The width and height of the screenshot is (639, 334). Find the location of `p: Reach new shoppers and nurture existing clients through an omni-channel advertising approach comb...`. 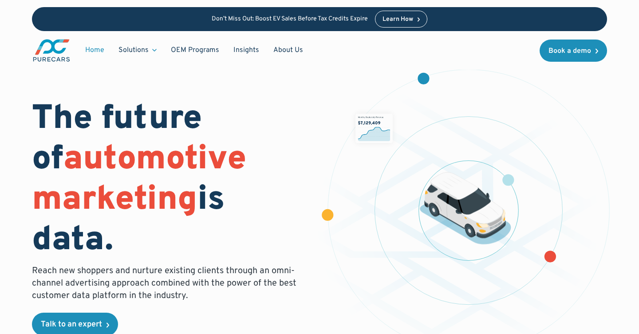

p: Reach new shoppers and nurture existing clients through an omni-channel advertising approach comb... is located at coordinates (167, 283).